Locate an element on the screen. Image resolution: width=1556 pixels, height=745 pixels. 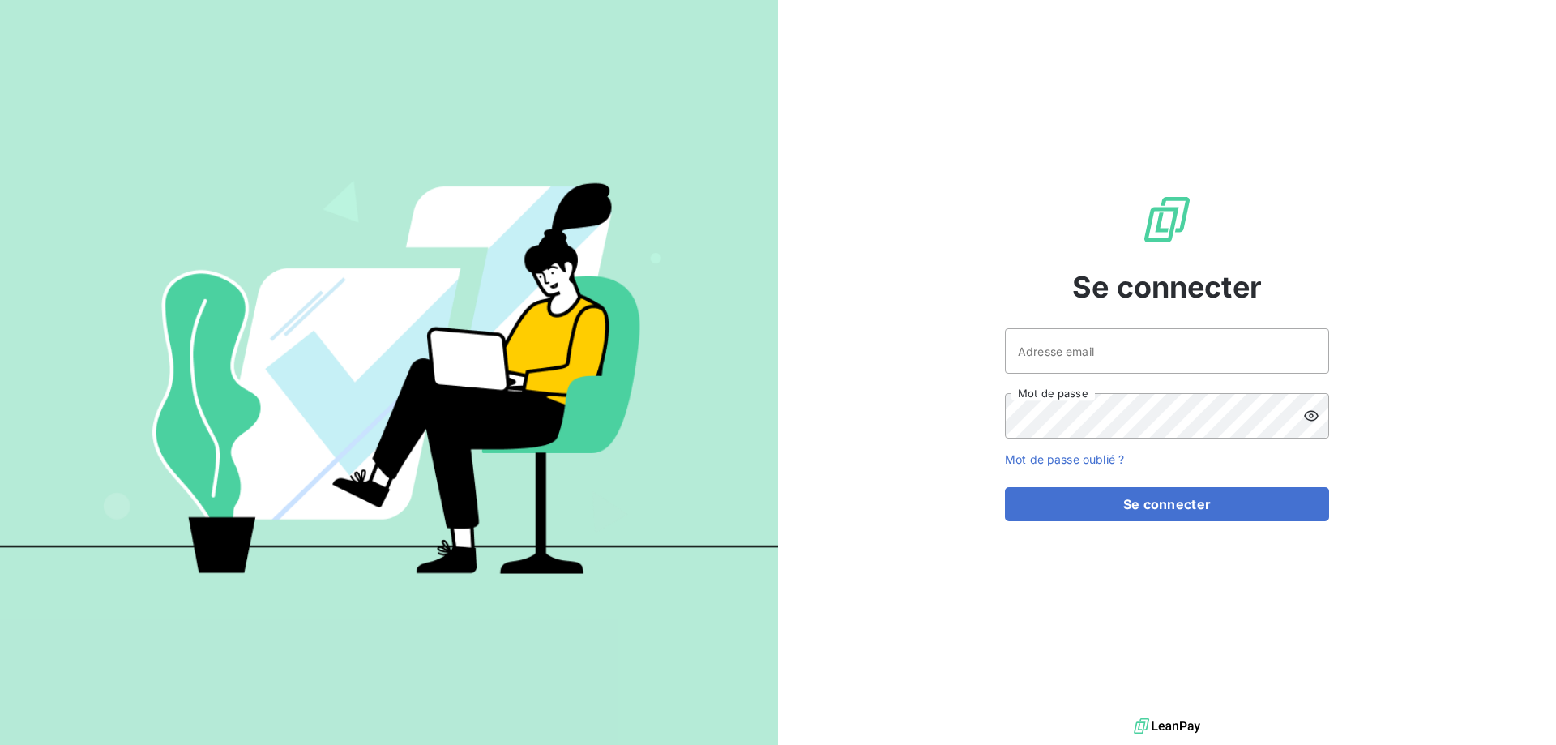
img: logo is located at coordinates (1167, 726).